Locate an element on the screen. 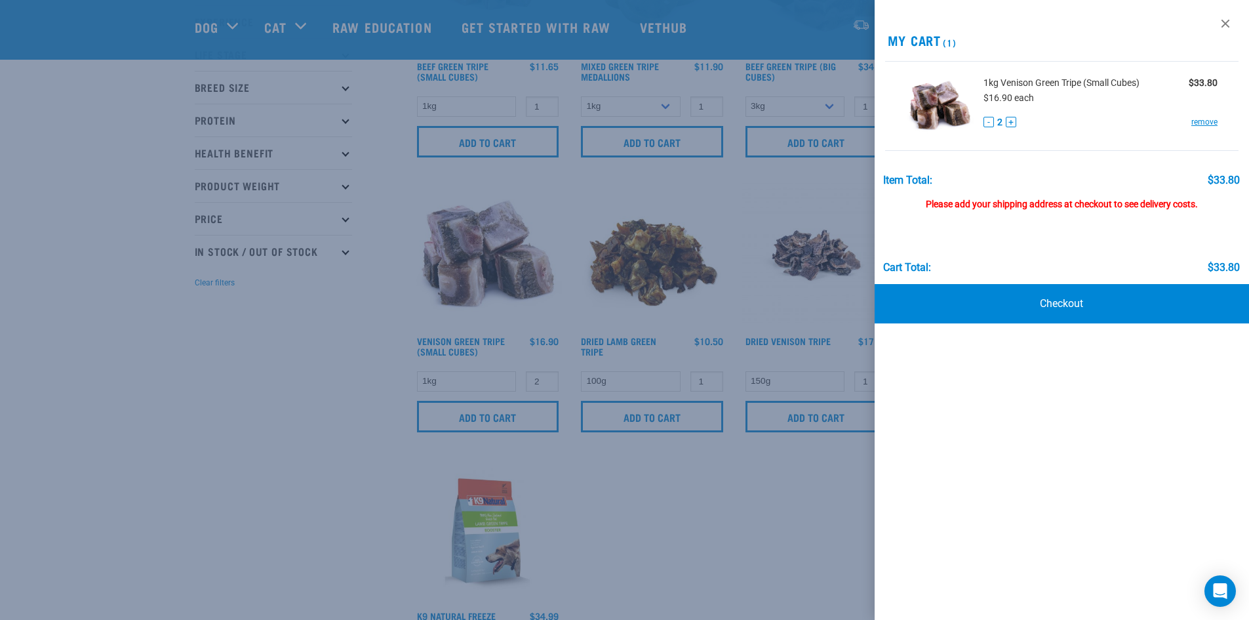 Image resolution: width=1249 pixels, height=620 pixels. span: 2 is located at coordinates (1000, 122).